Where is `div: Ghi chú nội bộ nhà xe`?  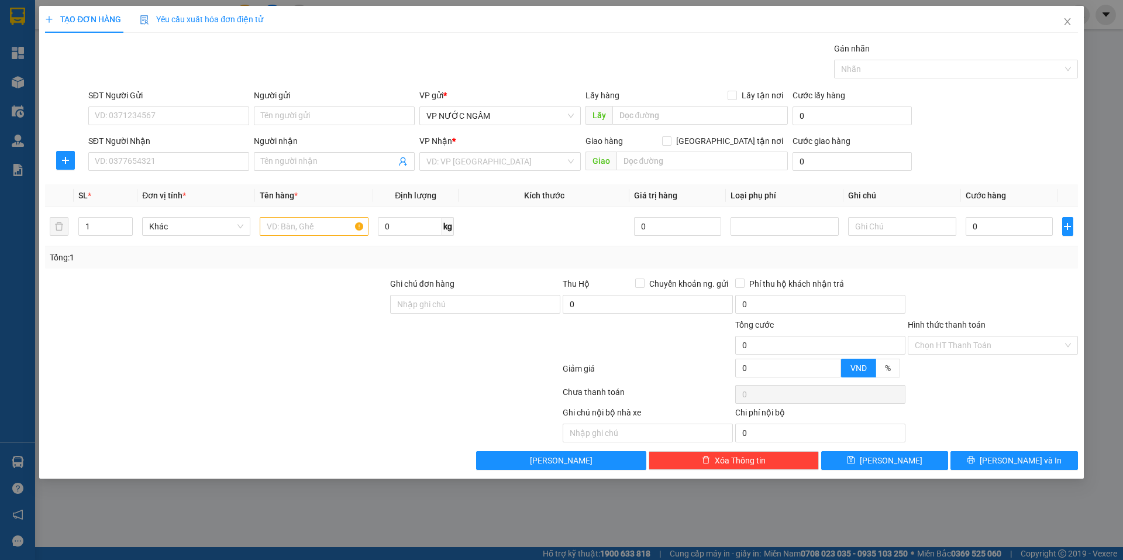 div: Ghi chú nội bộ nhà xe is located at coordinates (647, 415).